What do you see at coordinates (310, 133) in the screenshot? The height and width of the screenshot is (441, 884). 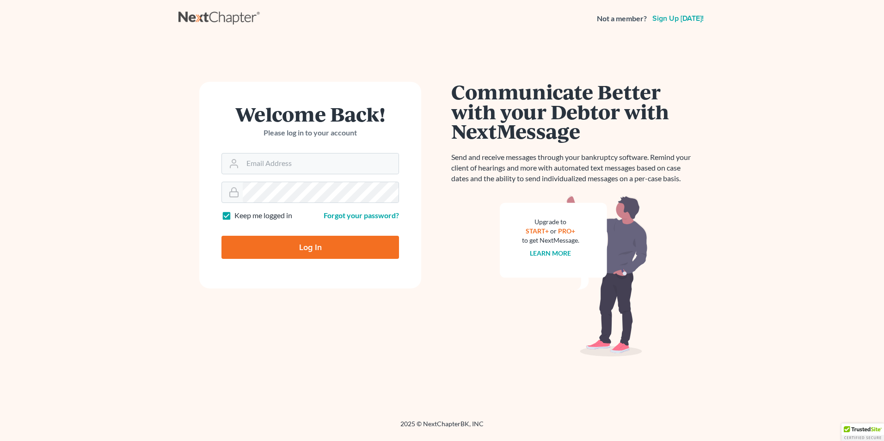 I see `p: Please log in to your account` at bounding box center [310, 133].